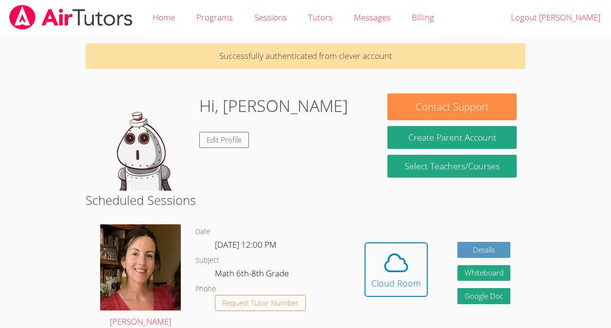 Image resolution: width=611 pixels, height=328 pixels. I want to click on dd: Math 6th-8th Grade, so click(253, 275).